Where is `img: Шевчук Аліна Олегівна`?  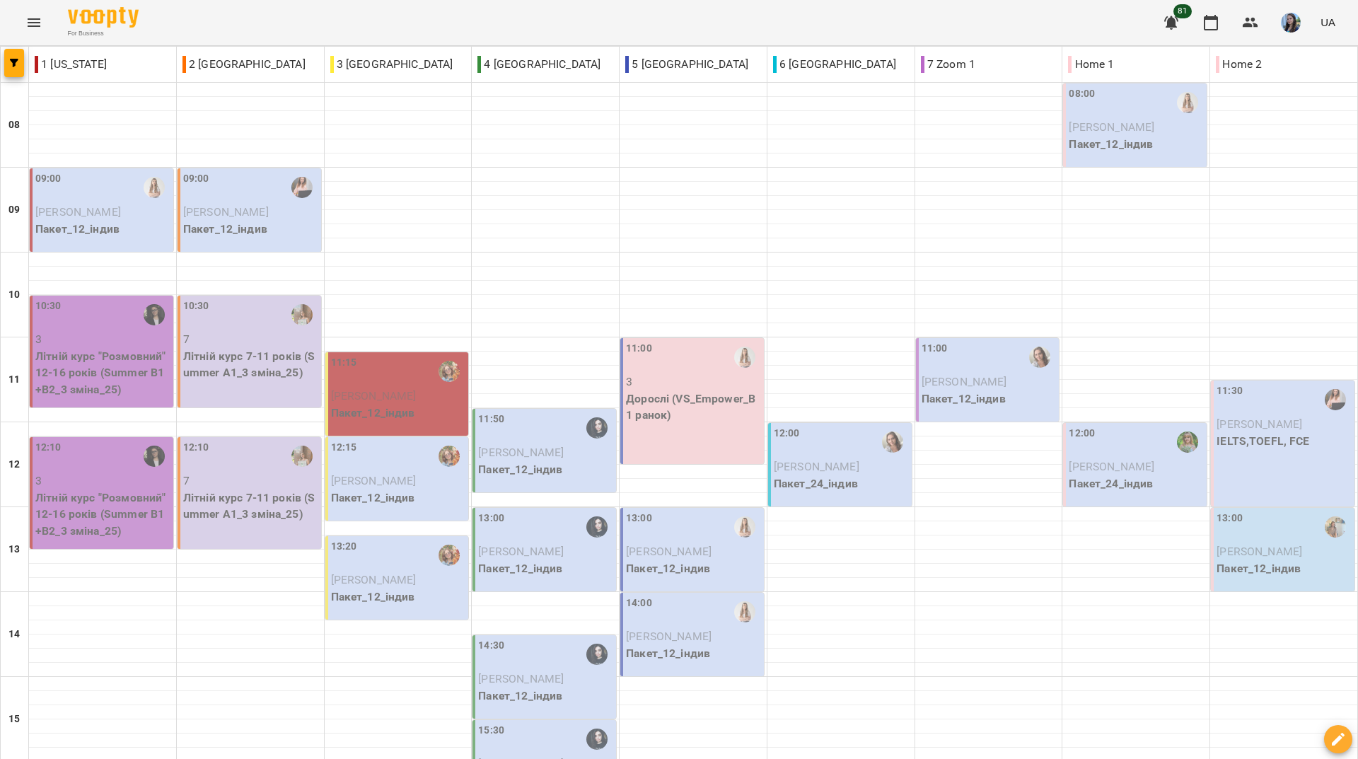 img: Шевчук Аліна Олегівна is located at coordinates (1336, 527).